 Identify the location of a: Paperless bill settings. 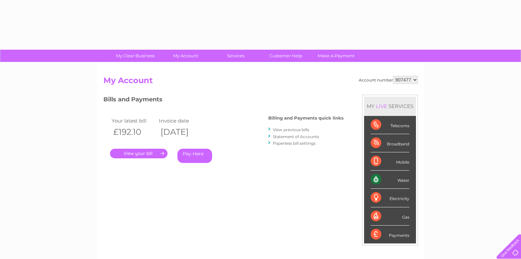
(294, 143).